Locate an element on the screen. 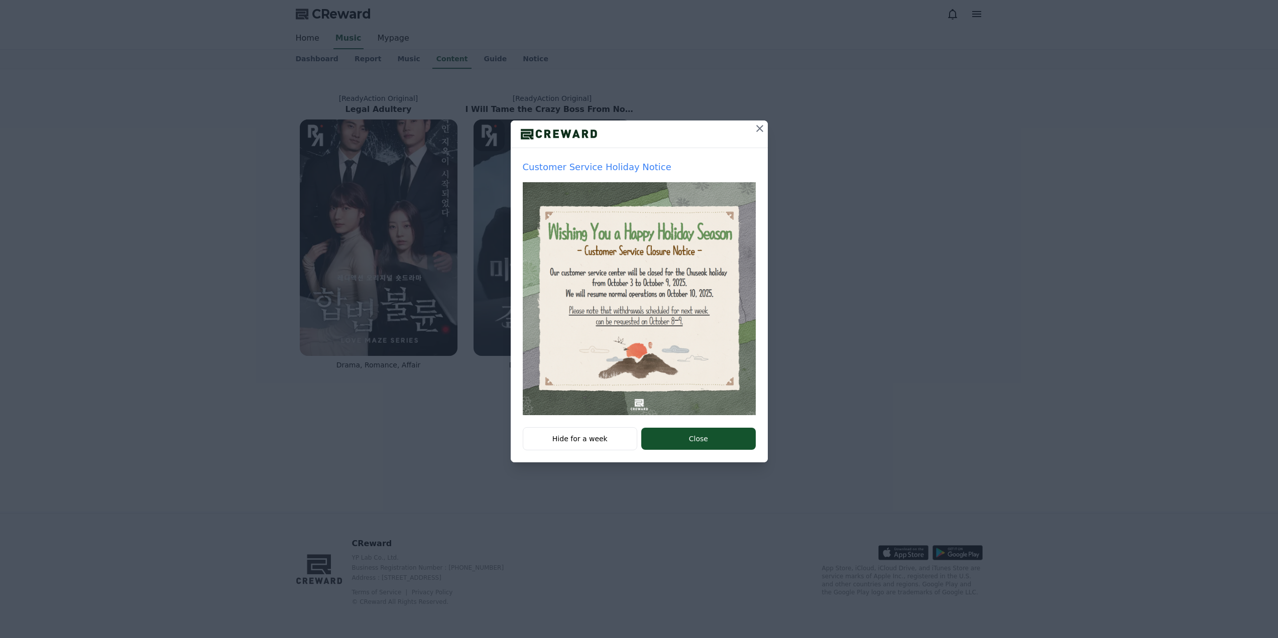 The height and width of the screenshot is (638, 1278). button: Close is located at coordinates (698, 439).